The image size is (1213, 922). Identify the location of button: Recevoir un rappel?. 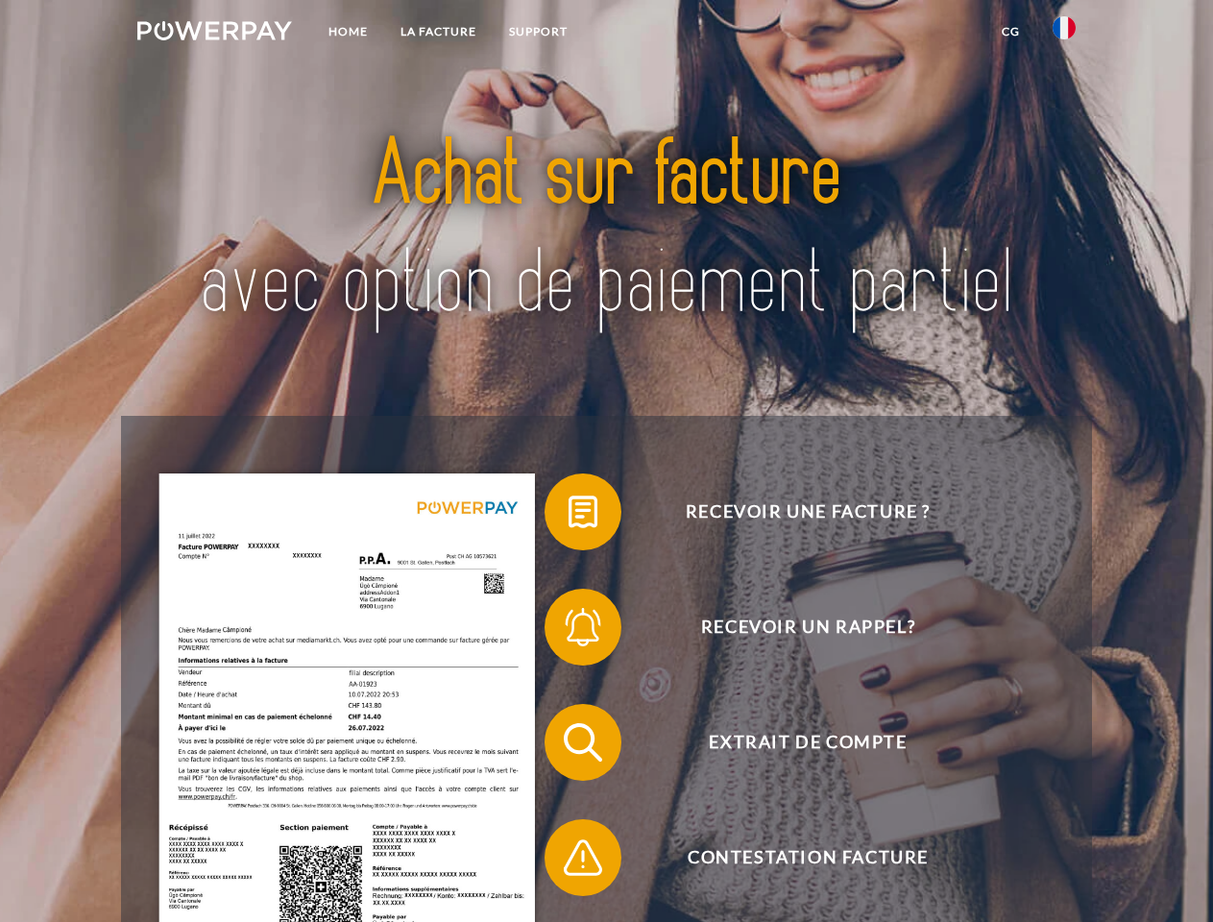
(794, 627).